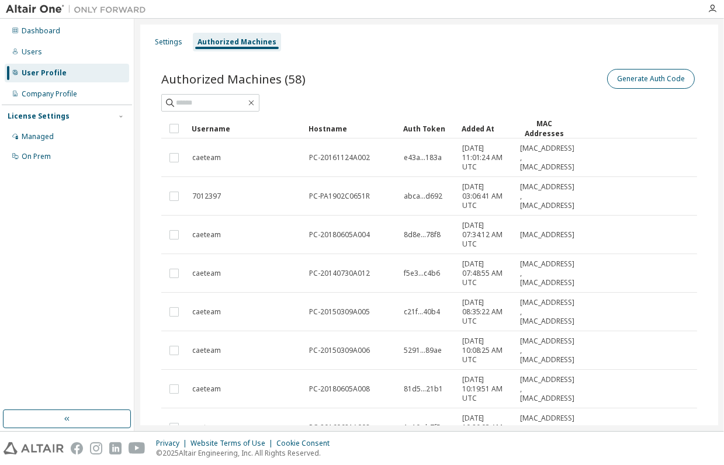 This screenshot has width=724, height=465. I want to click on div: Users, so click(32, 52).